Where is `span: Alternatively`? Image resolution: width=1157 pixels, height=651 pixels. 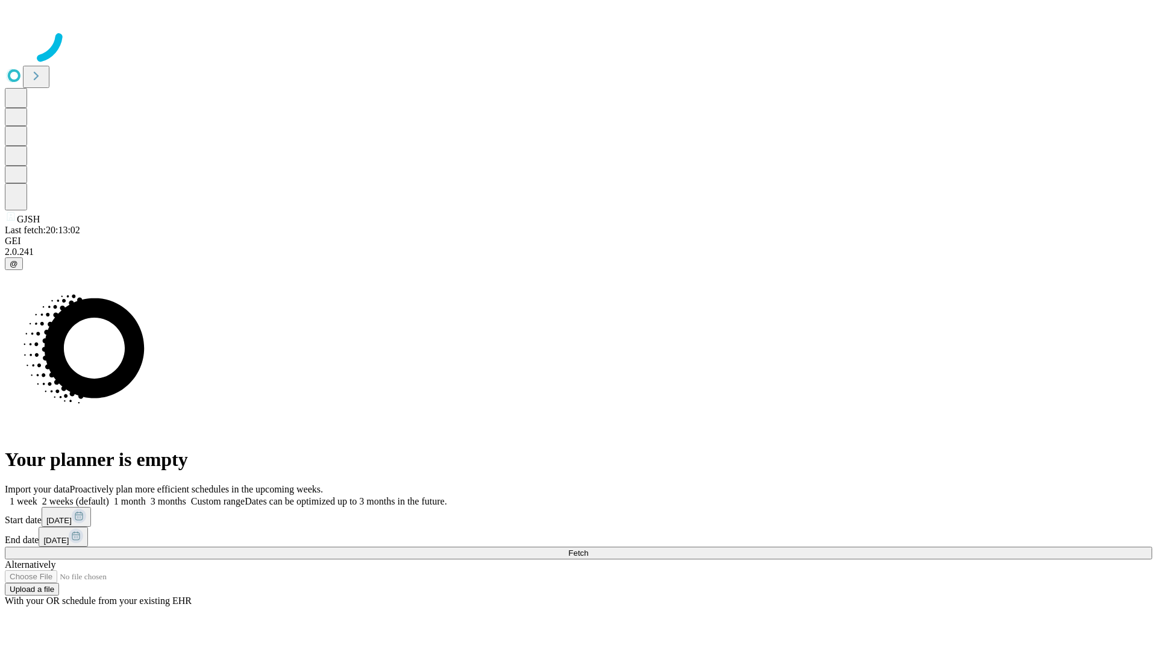 span: Alternatively is located at coordinates (30, 564).